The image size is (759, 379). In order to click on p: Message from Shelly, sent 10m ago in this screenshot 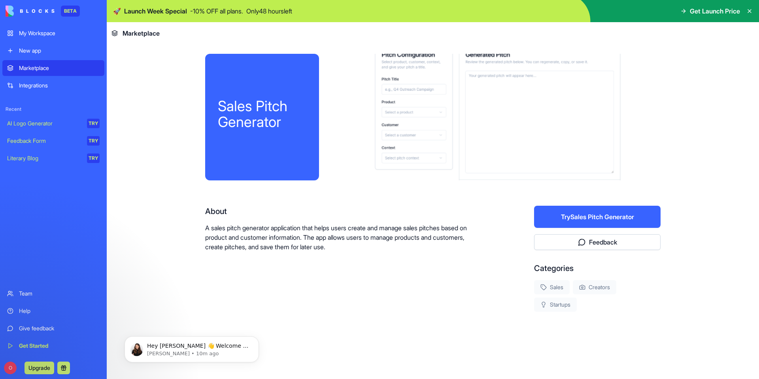, I will do `click(85, 34)`.